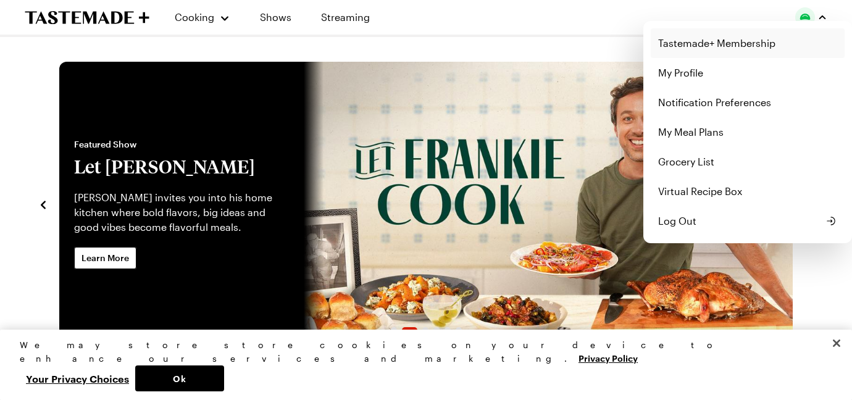 This screenshot has height=400, width=852. I want to click on a: Notification Preferences, so click(748, 103).